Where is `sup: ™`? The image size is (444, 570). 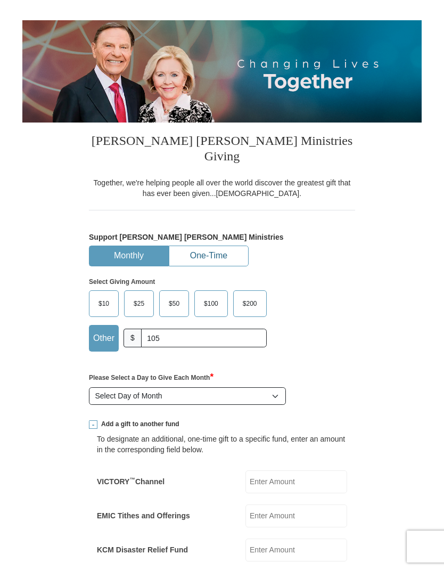 sup: ™ is located at coordinates (132, 479).